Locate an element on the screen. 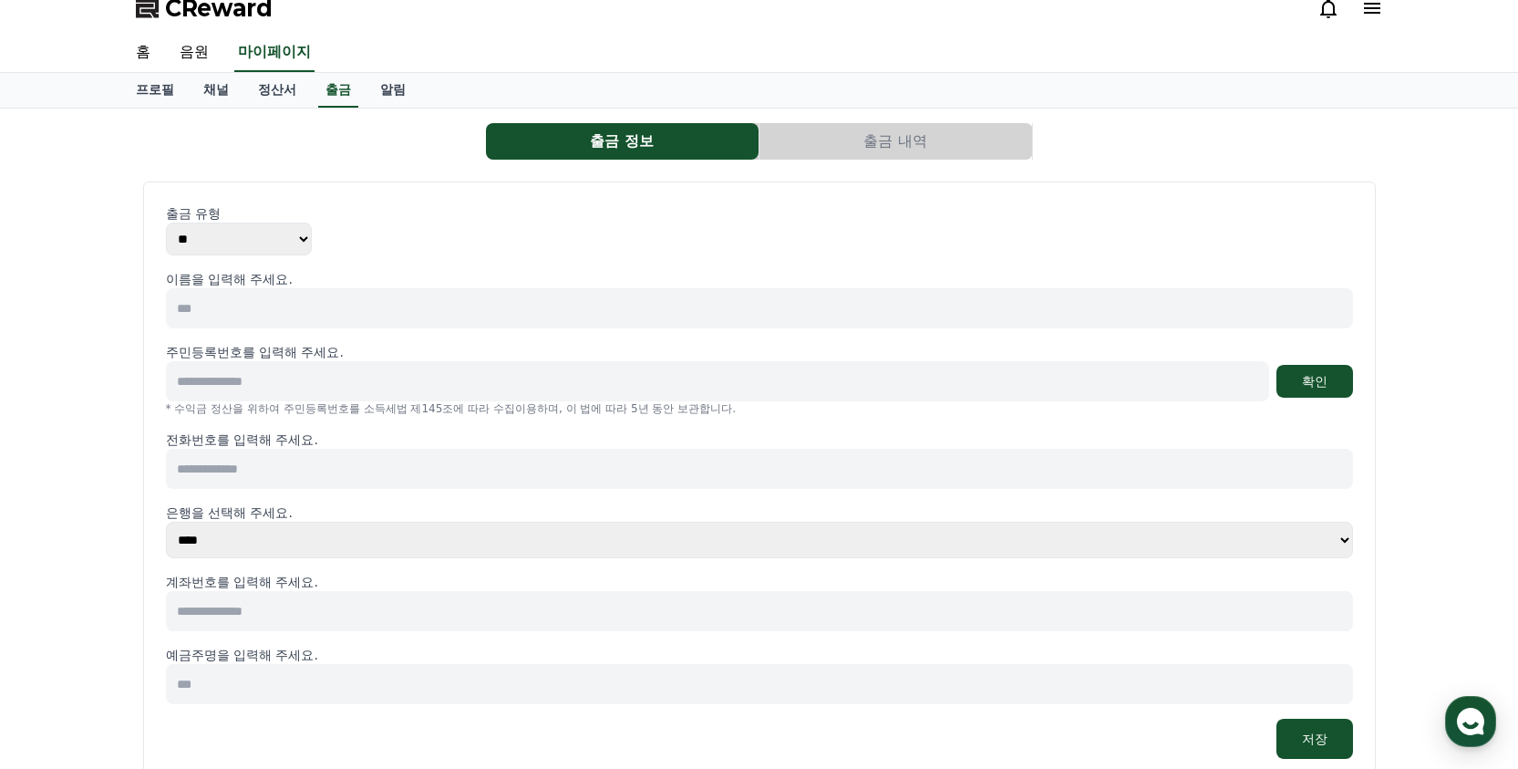 Image resolution: width=1518 pixels, height=769 pixels. a: 출금 내역 is located at coordinates (897, 141).